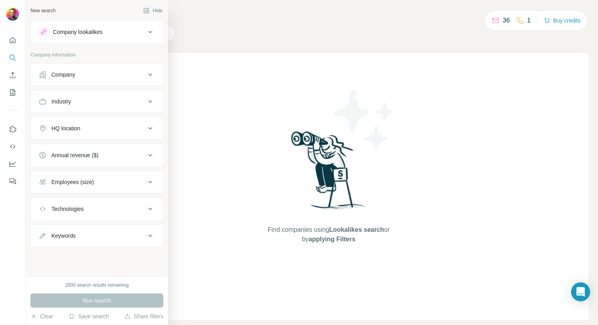 The height and width of the screenshot is (325, 598). What do you see at coordinates (68, 209) in the screenshot?
I see `div: Technologies` at bounding box center [68, 209].